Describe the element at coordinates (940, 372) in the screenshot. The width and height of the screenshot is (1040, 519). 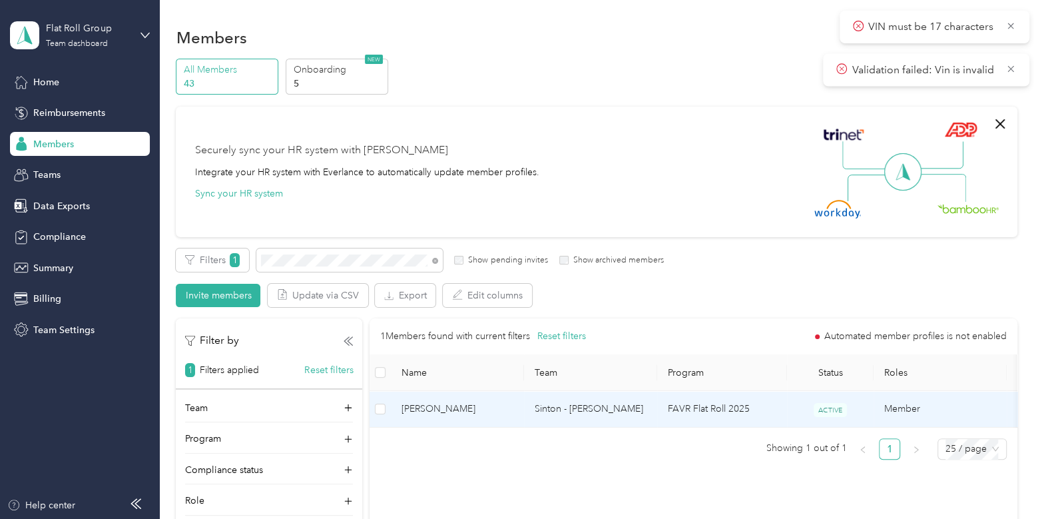
I see `th: Roles` at that location.